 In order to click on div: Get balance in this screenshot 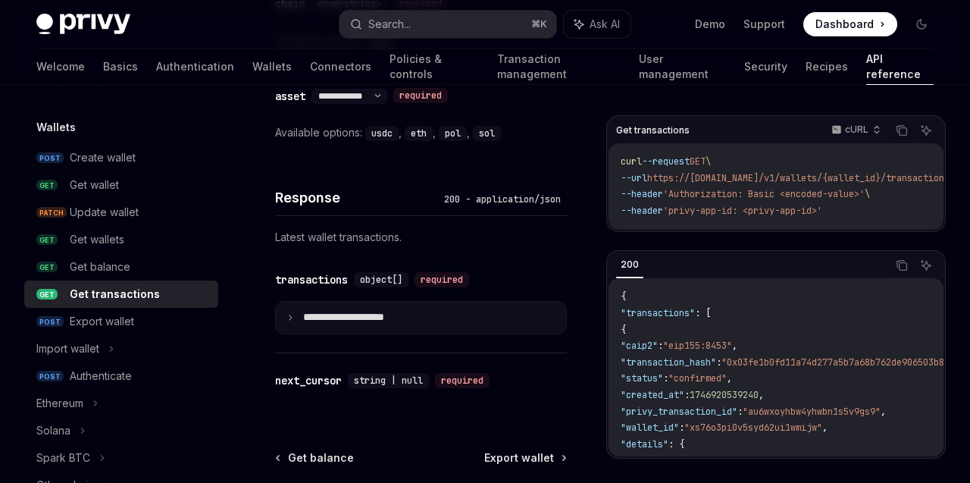, I will do `click(100, 267)`.